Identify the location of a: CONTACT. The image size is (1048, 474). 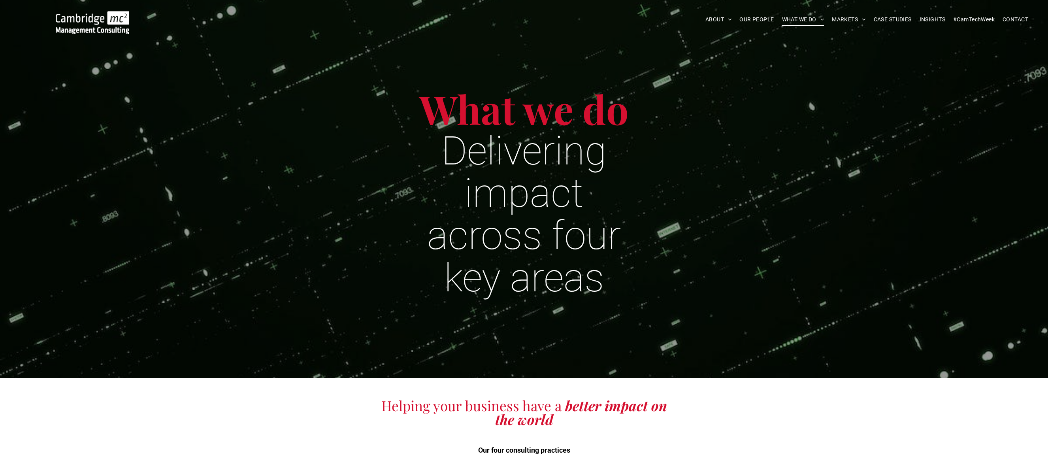
(1016, 19).